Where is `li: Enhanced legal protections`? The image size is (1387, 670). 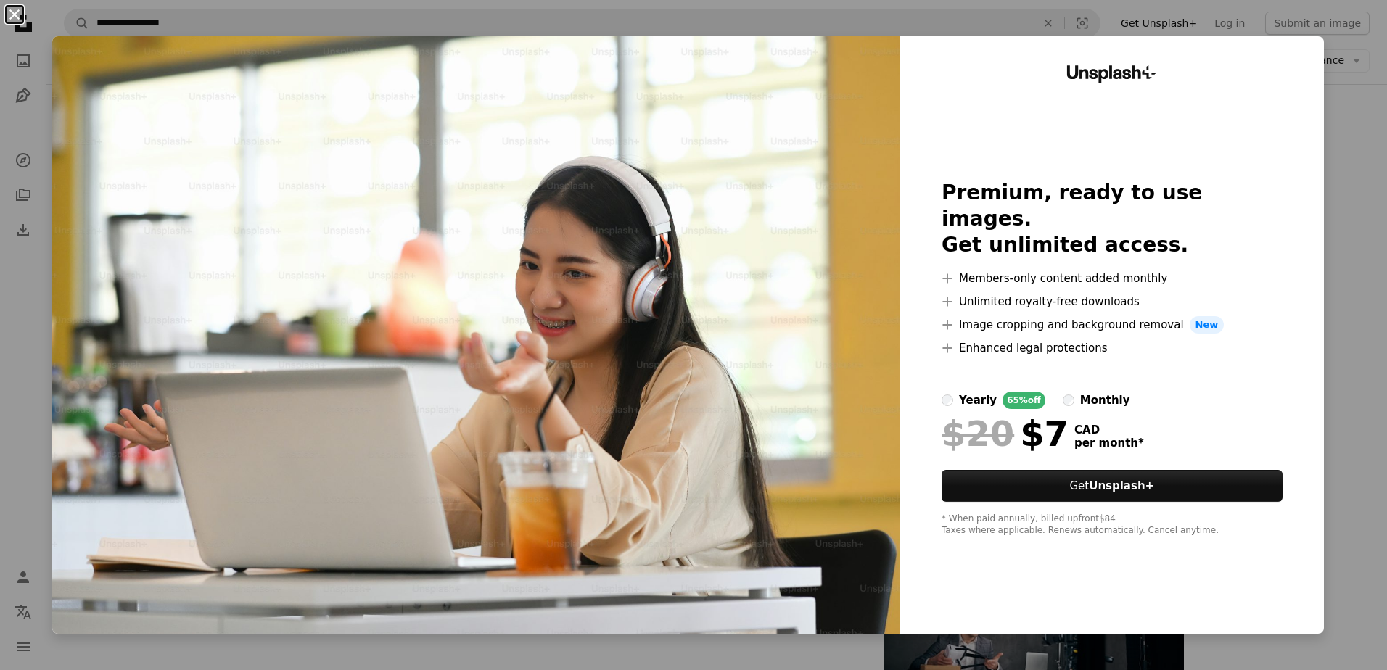
li: Enhanced legal protections is located at coordinates (1112, 348).